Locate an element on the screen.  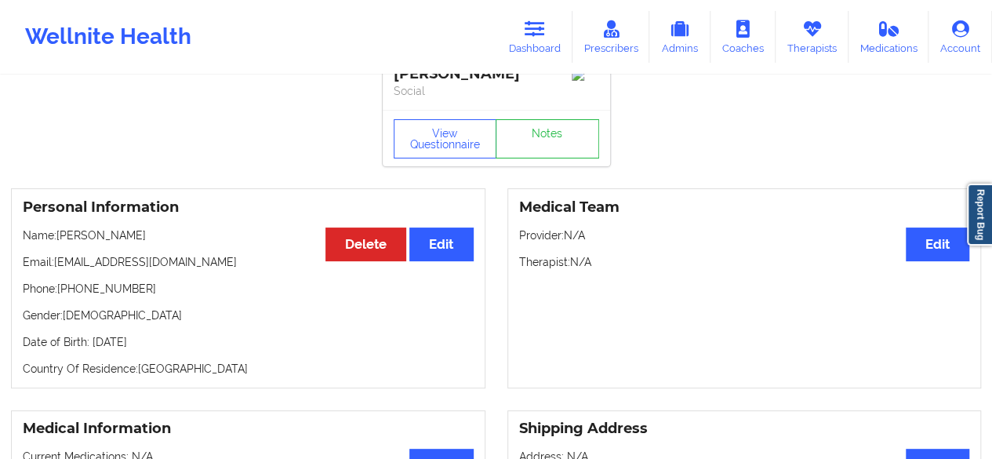
a: Therapists is located at coordinates (811, 37).